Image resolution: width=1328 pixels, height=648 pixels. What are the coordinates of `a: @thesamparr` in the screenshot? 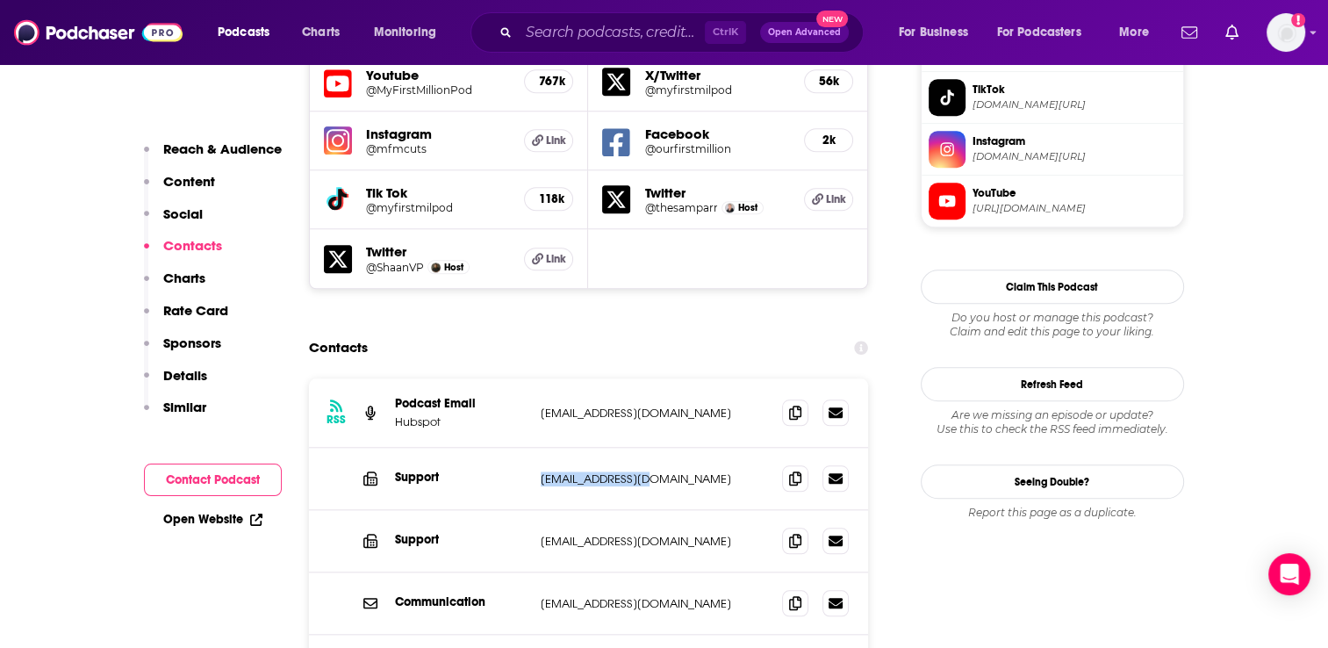 It's located at (680, 207).